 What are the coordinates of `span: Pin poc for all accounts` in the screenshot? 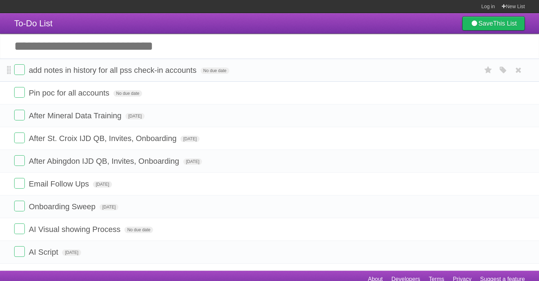 It's located at (70, 93).